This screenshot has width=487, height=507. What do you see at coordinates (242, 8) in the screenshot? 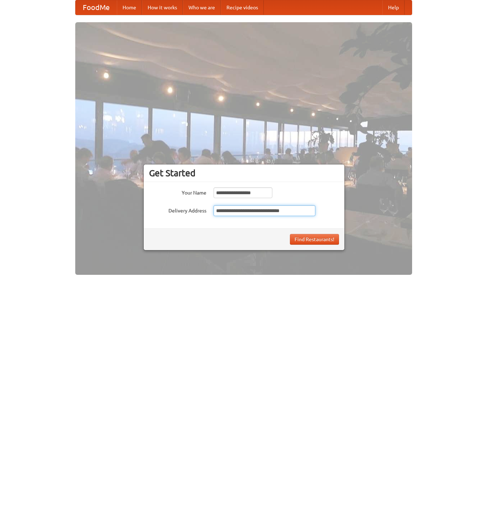
I see `a: Recipe videos` at bounding box center [242, 8].